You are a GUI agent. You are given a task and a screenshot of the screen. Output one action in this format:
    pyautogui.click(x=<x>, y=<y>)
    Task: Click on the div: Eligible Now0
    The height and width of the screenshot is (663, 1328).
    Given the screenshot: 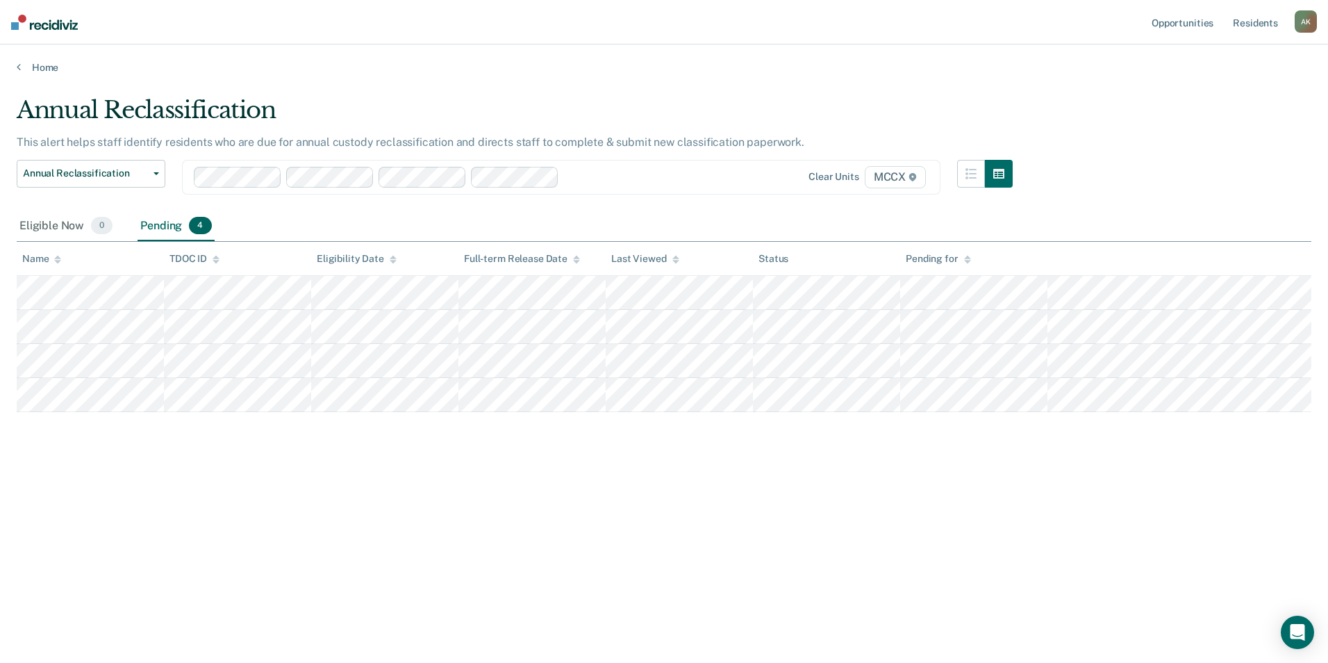 What is the action you would take?
    pyautogui.click(x=66, y=226)
    